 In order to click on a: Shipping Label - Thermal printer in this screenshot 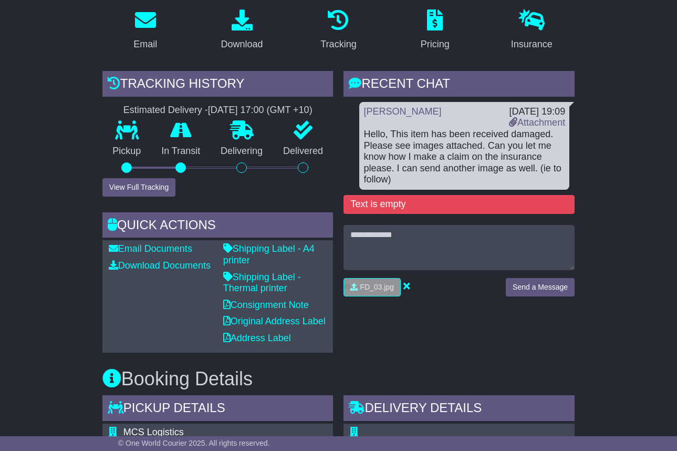, I will do `click(262, 283)`.